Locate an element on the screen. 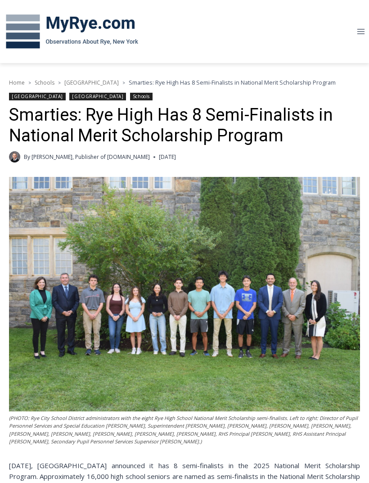  figcaption: (PHOTO: Rye City School District administrators with the eight Rye High School National Merit Sch... is located at coordinates (185, 430).